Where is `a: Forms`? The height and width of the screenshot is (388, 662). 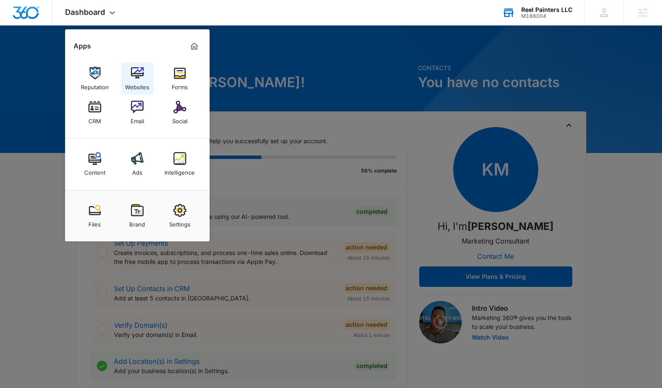
a: Forms is located at coordinates (180, 79).